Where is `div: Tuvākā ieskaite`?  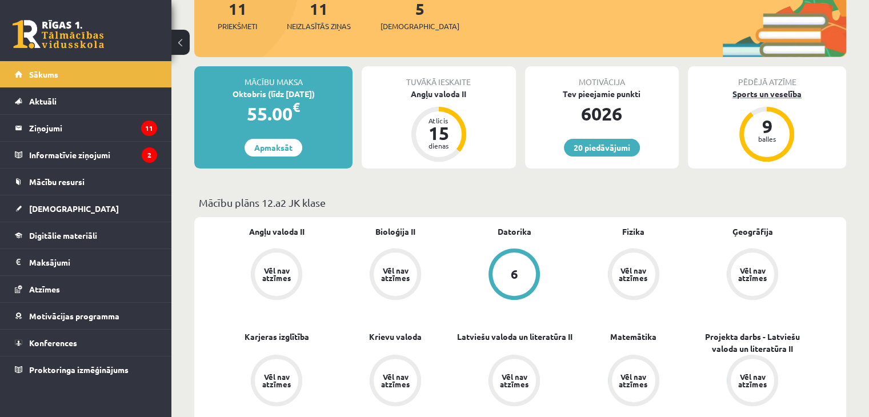
div: Tuvākā ieskaite is located at coordinates (438, 77).